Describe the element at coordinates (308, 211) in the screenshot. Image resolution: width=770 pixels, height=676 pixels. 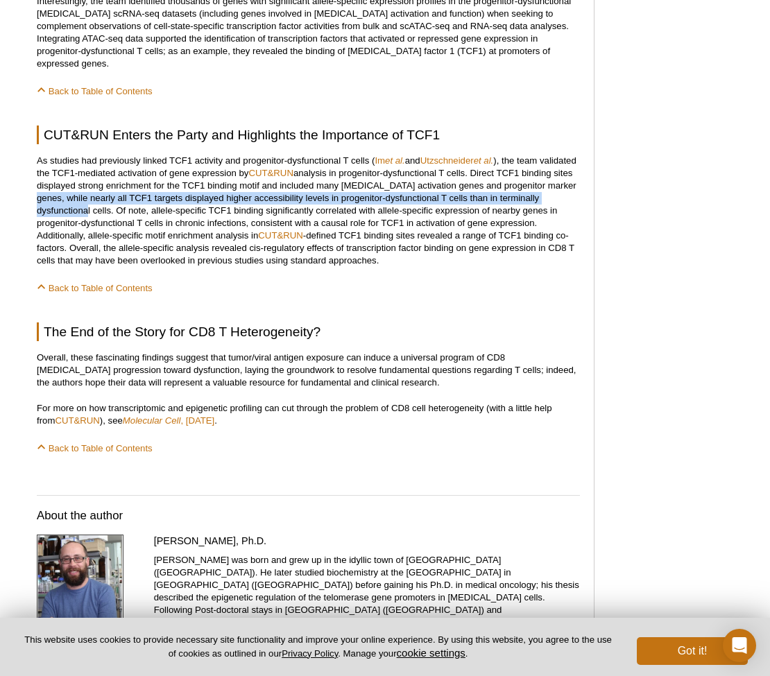
I see `p: As studies had previously linked TCF1 activity and progenitor-dysfunctional T cells ( and ), the ...` at that location.